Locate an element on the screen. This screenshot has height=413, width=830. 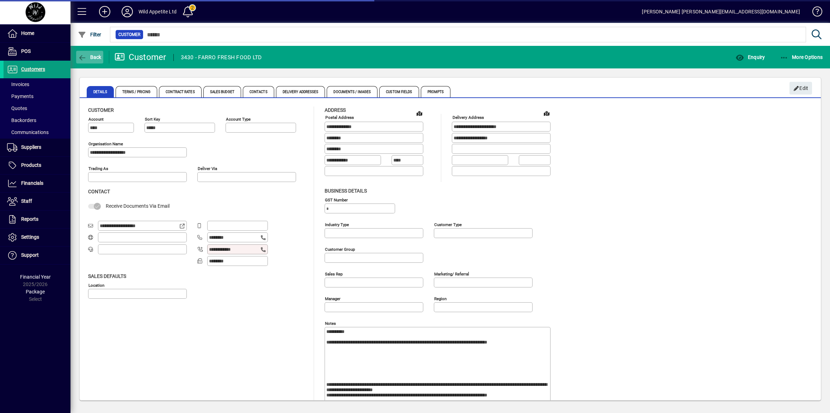
span: Terms / Pricing is located at coordinates (136, 92).